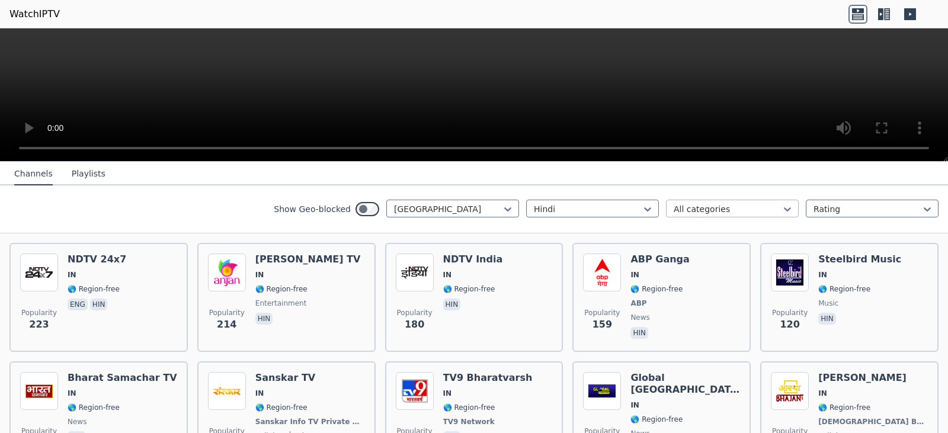 This screenshot has height=433, width=948. Describe the element at coordinates (281, 303) in the screenshot. I see `span: entertainment` at that location.